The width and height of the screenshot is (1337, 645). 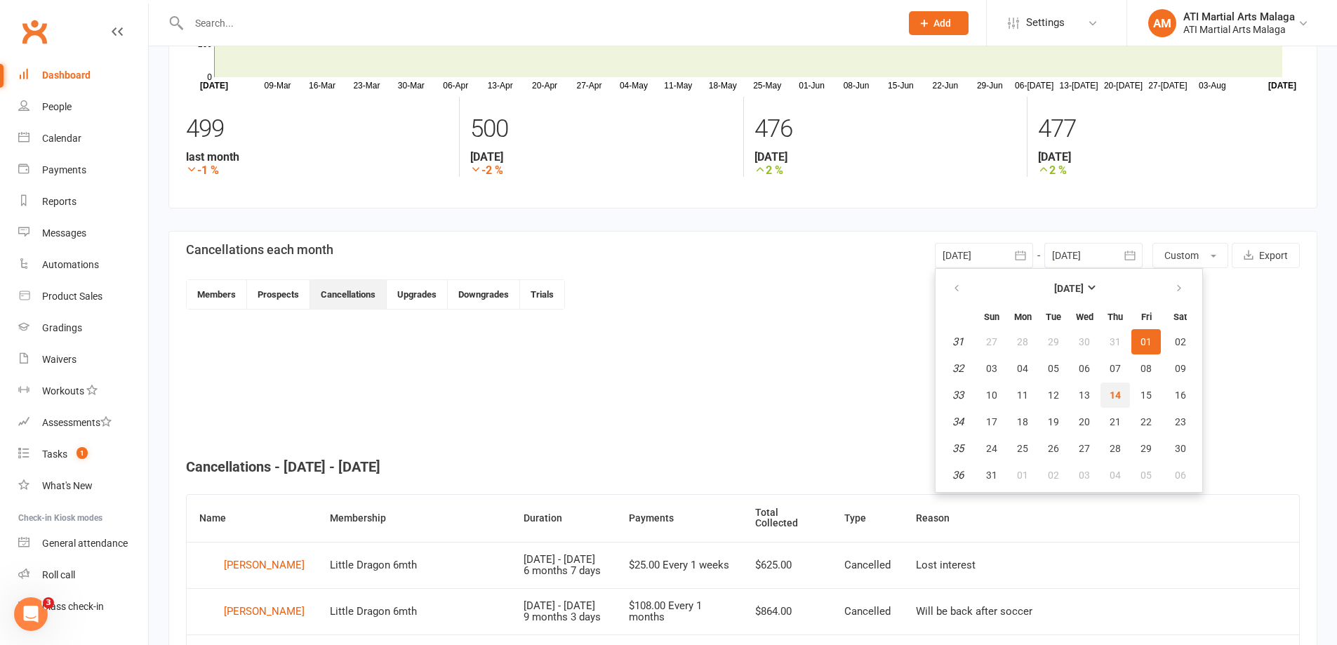 What do you see at coordinates (1115, 342) in the screenshot?
I see `button: 31` at bounding box center [1115, 342].